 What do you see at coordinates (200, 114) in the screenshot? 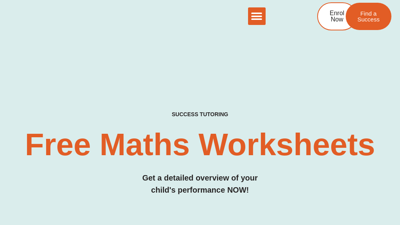
I see `h4: SUCCESS TUTORING​` at bounding box center [200, 114].